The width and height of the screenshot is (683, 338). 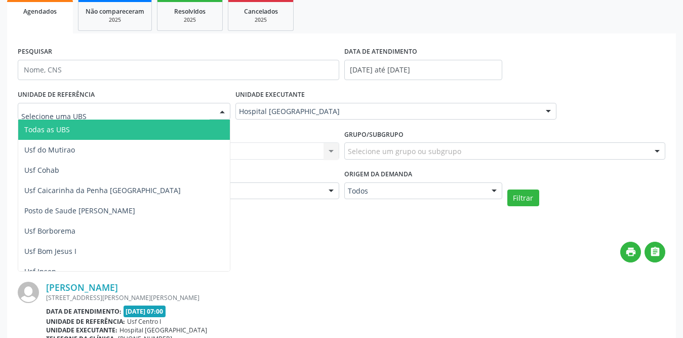 I want to click on span: Usf Centro I, so click(x=144, y=321).